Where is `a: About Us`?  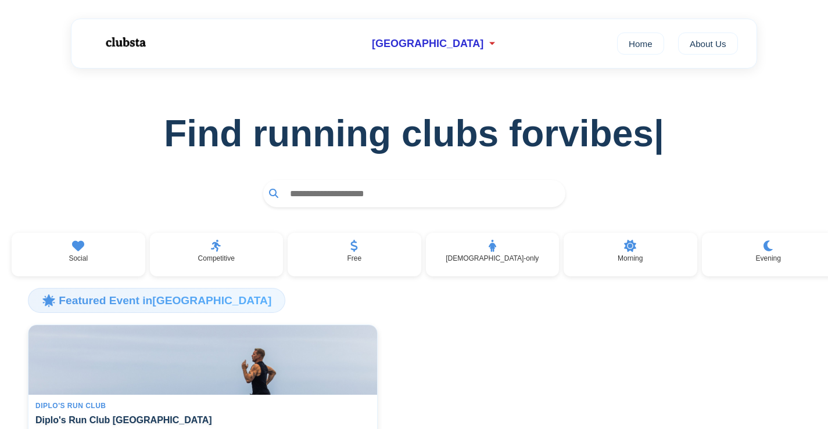 a: About Us is located at coordinates (708, 44).